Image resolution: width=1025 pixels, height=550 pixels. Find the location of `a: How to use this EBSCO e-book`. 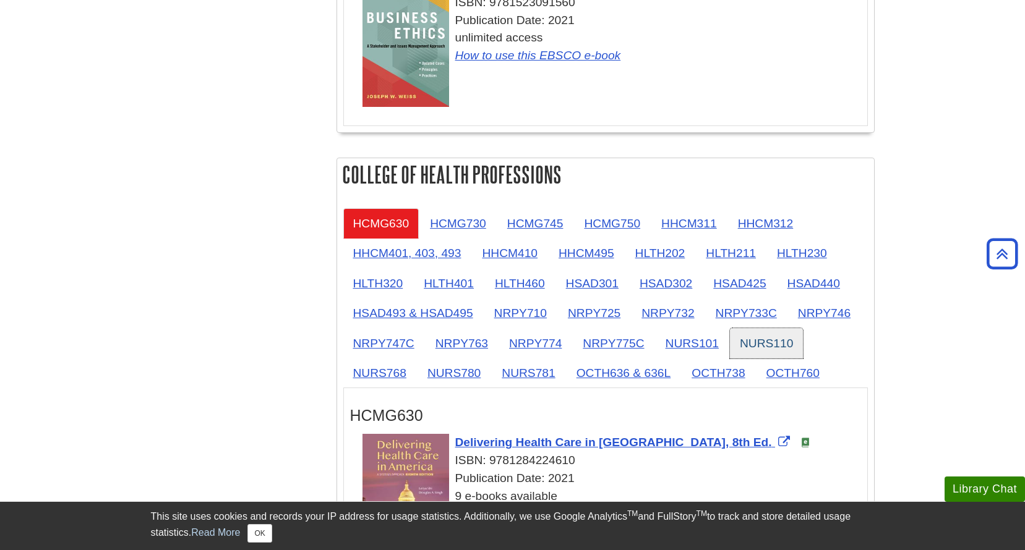

a: How to use this EBSCO e-book is located at coordinates (538, 55).